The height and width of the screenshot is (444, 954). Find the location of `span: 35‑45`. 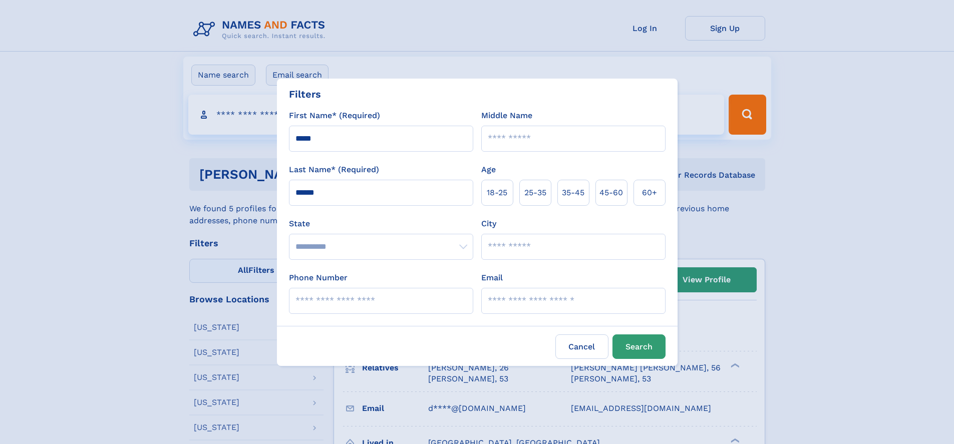

span: 35‑45 is located at coordinates (573, 193).